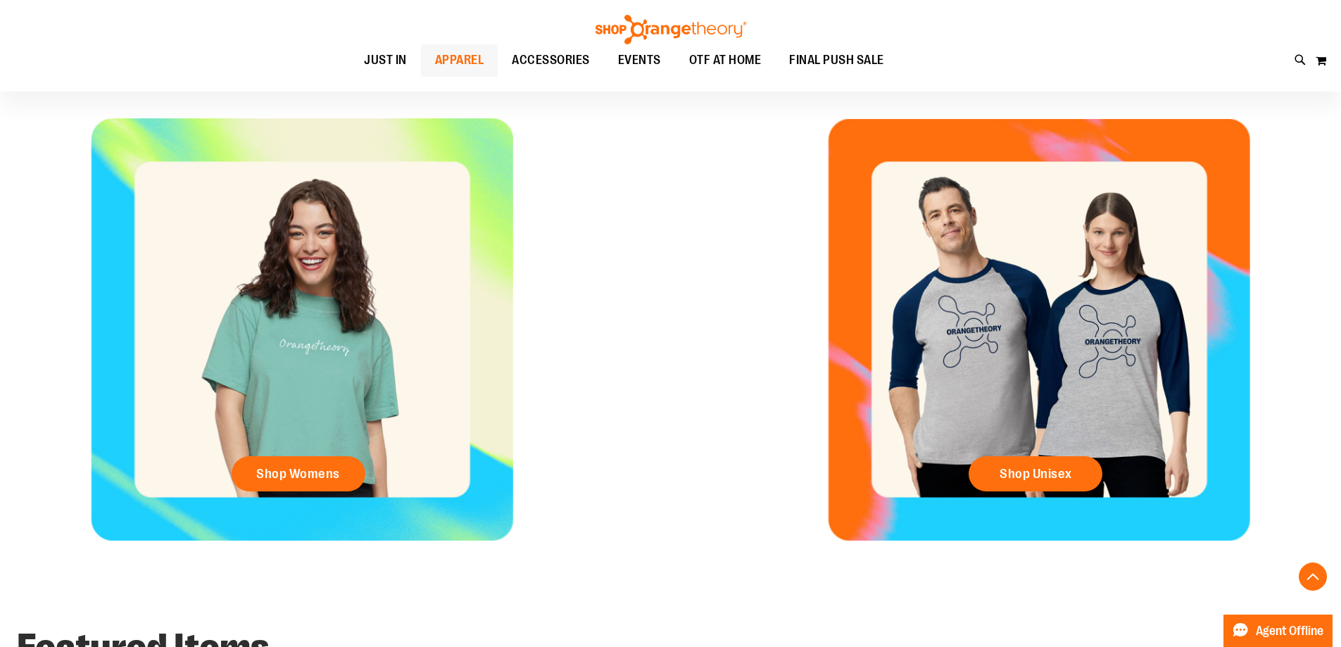 This screenshot has width=1341, height=647. I want to click on span: OTF AT HOME, so click(725, 60).